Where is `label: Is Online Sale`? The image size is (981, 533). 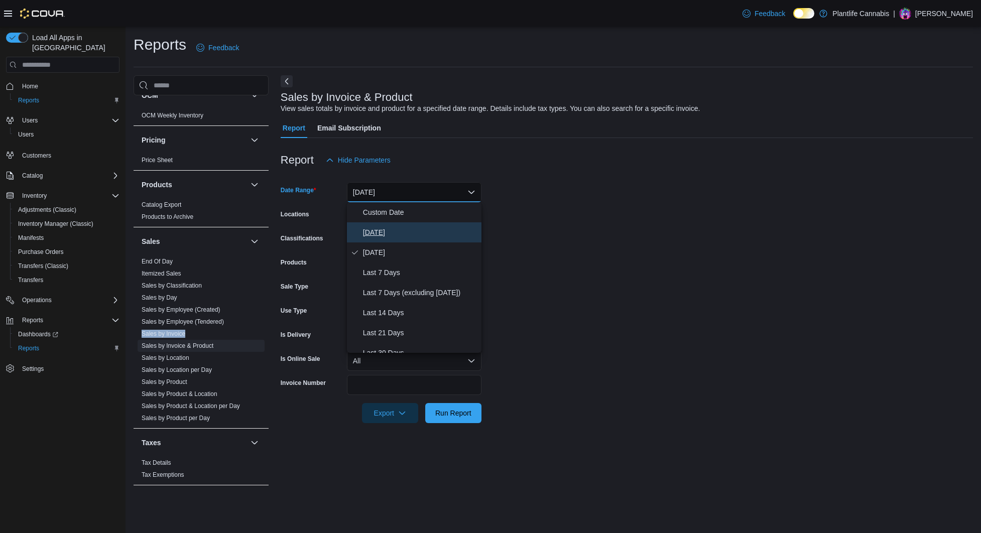 label: Is Online Sale is located at coordinates (300, 359).